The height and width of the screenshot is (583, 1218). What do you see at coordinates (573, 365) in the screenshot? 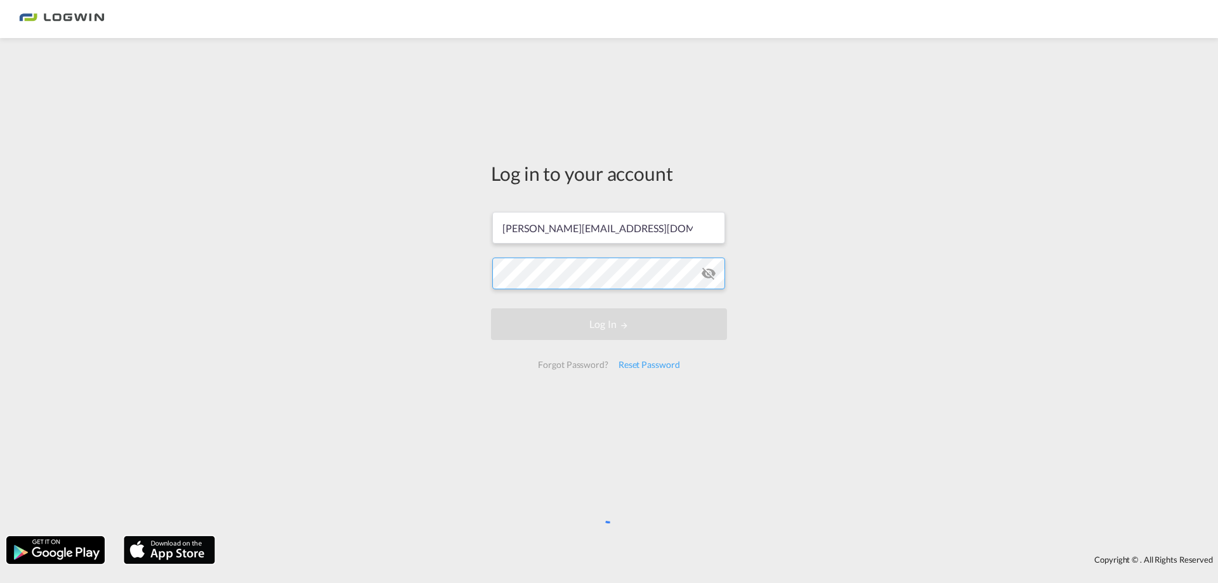
I see `div: Forgot Password?` at bounding box center [573, 365].